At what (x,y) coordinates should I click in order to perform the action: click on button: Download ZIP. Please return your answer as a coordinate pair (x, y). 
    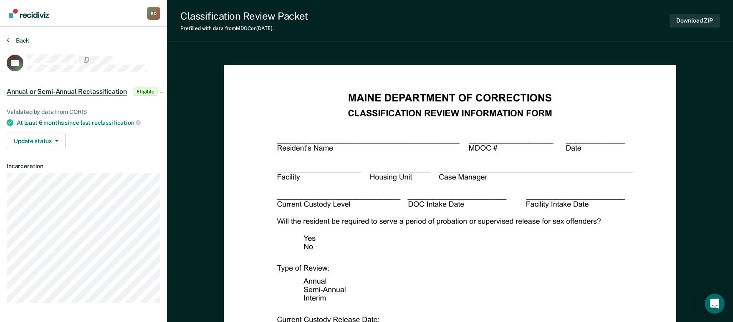
    Looking at the image, I should click on (694, 20).